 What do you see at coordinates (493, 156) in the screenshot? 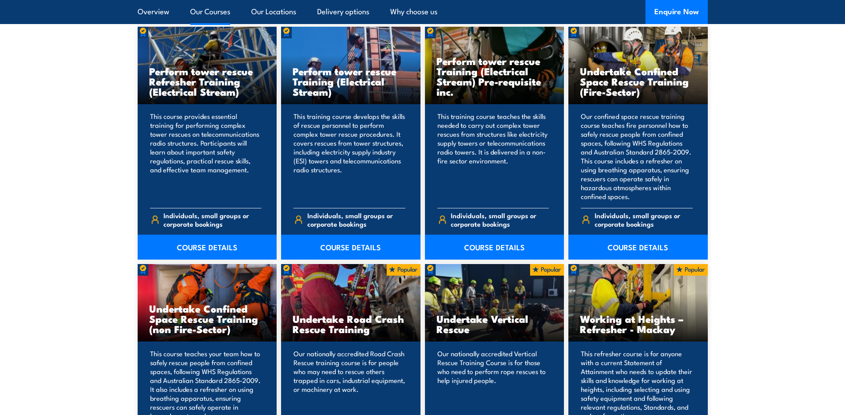
I see `p: This training course teaches the skills needed to carry out complex tower rescues from structures...` at bounding box center [493, 156].